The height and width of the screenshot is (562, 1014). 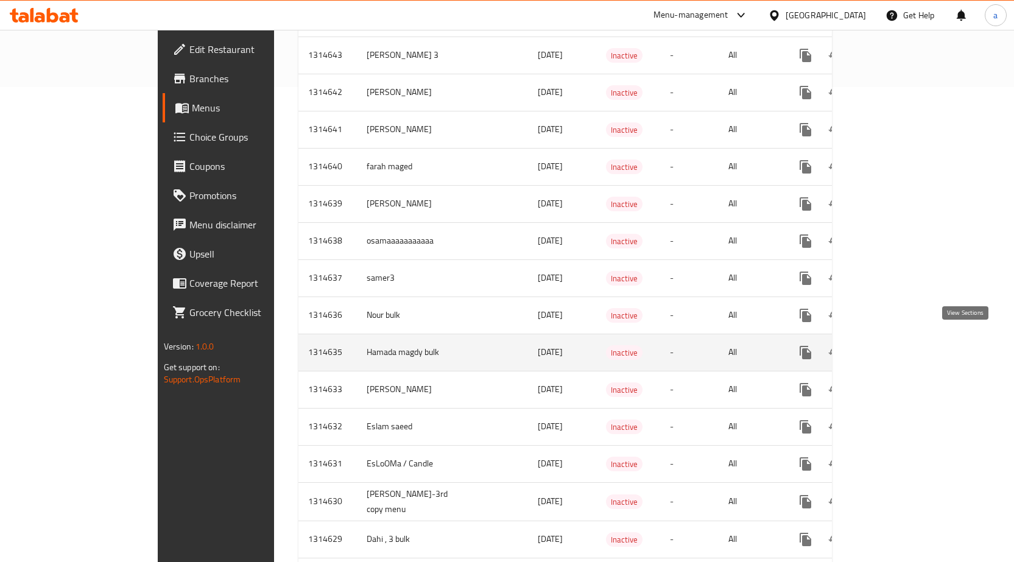 I want to click on td: Nour bulk, so click(x=409, y=315).